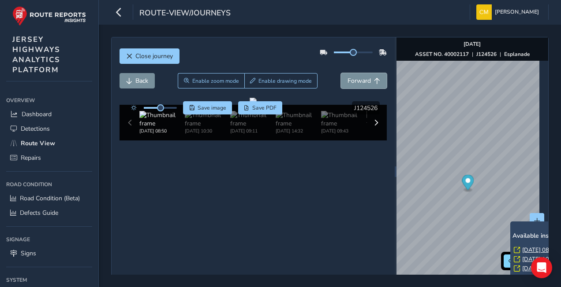 The image size is (561, 287). Describe the element at coordinates (365, 108) in the screenshot. I see `span: J124526` at that location.